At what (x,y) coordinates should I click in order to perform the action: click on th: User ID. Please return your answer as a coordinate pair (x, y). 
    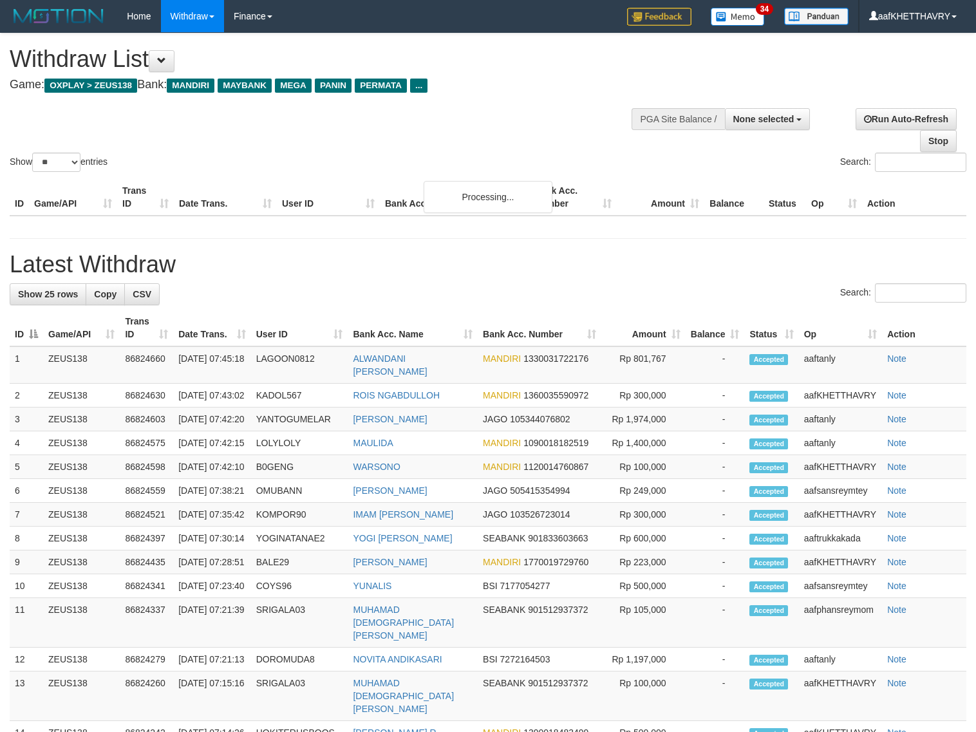
    Looking at the image, I should click on (328, 197).